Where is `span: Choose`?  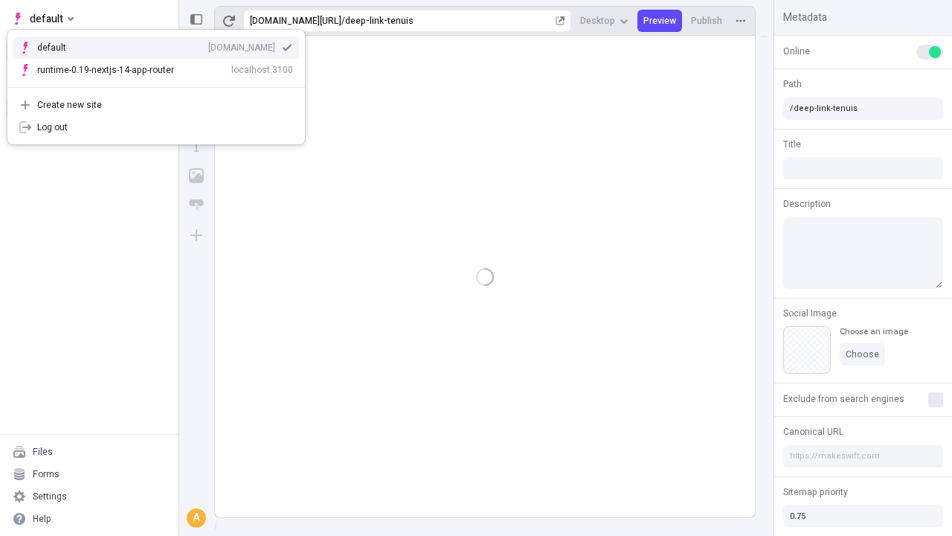 span: Choose is located at coordinates (862, 354).